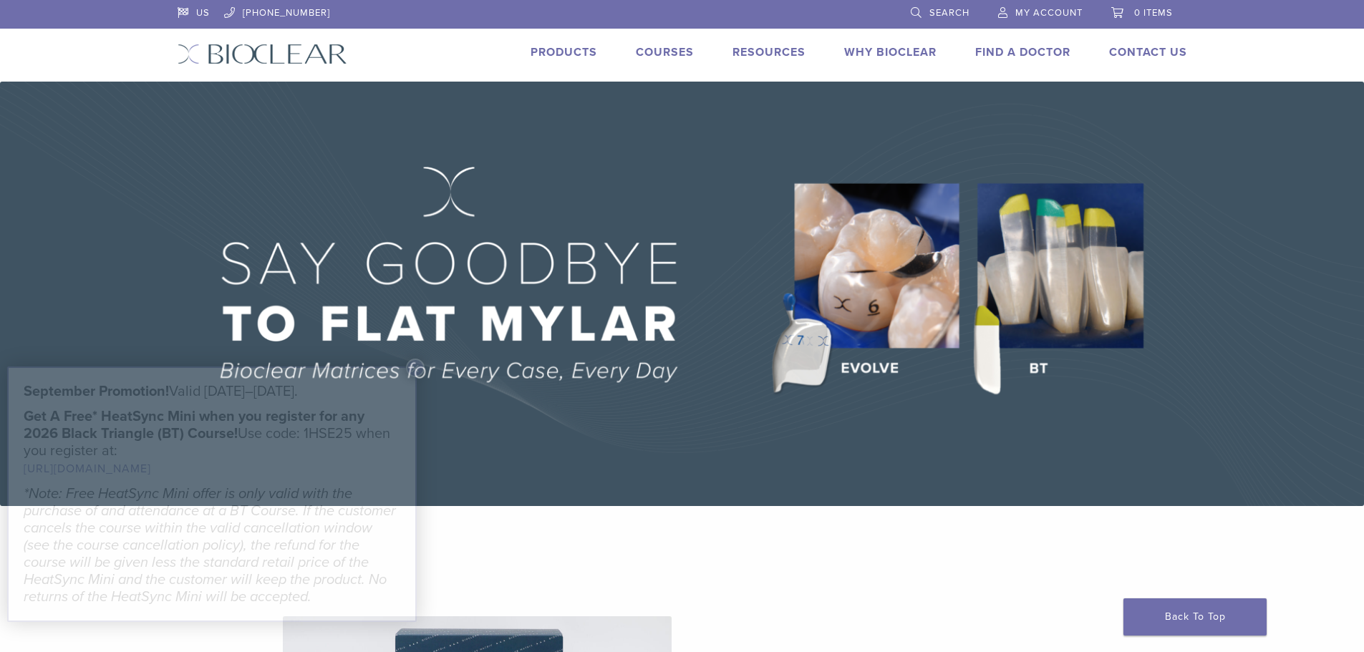 Image resolution: width=1364 pixels, height=652 pixels. Describe the element at coordinates (665, 52) in the screenshot. I see `a: Courses` at that location.